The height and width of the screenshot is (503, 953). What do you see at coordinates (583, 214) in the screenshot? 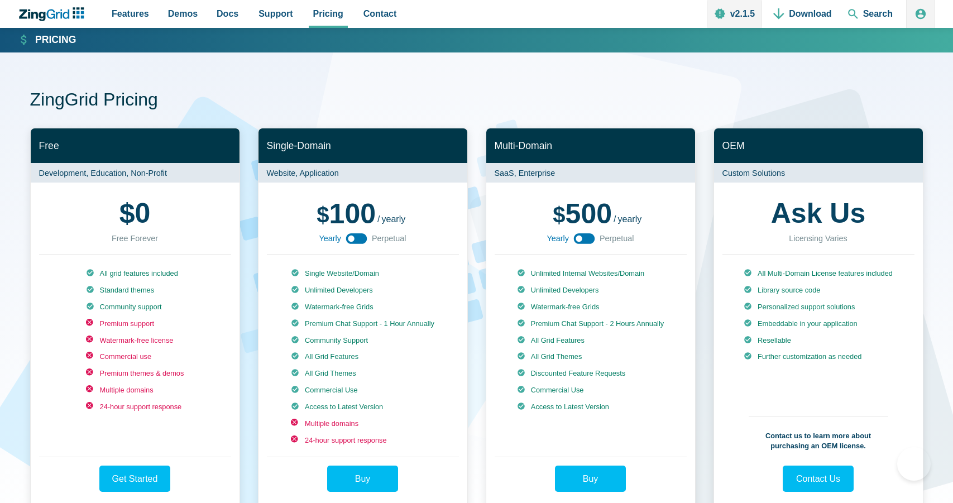
I see `span: 500` at bounding box center [583, 214].